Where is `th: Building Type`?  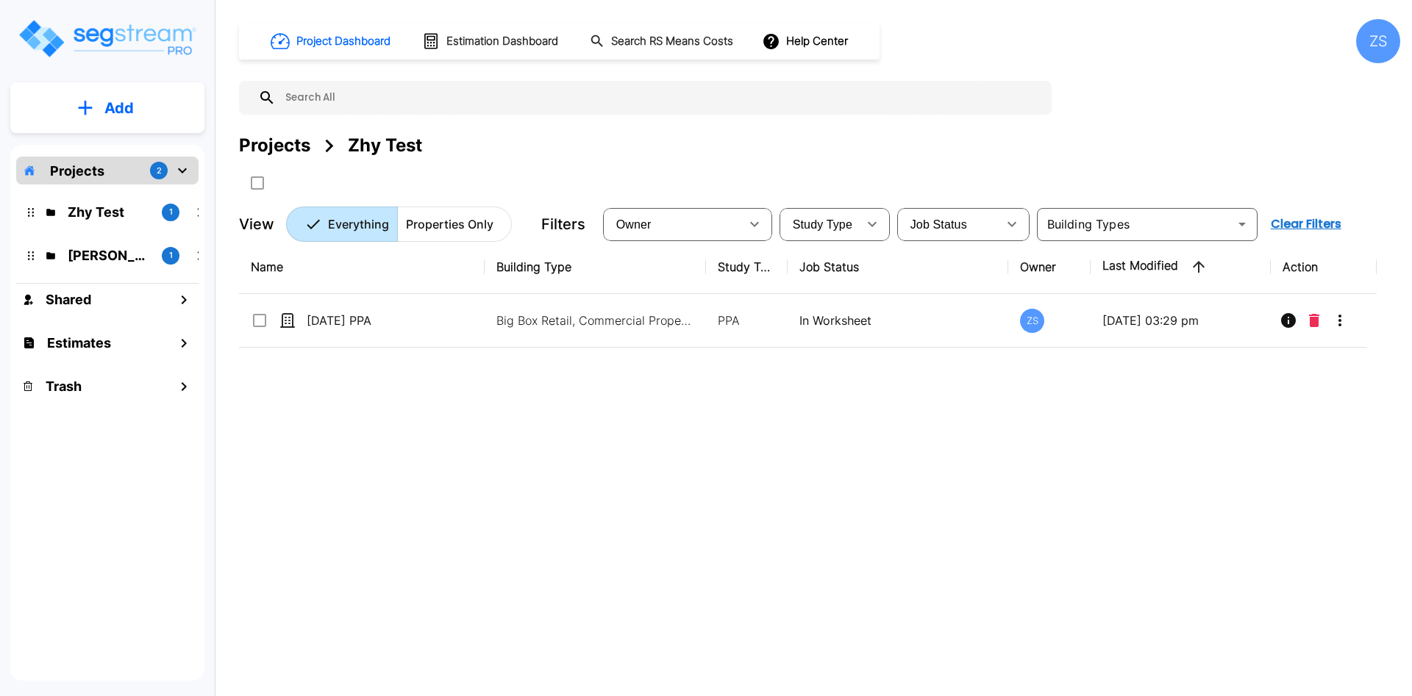 th: Building Type is located at coordinates (595, 267).